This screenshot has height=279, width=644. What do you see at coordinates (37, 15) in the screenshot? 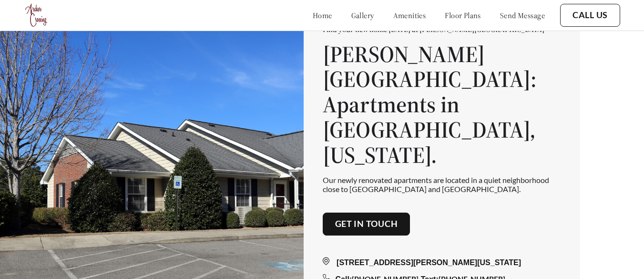
I see `img: logo.png` at bounding box center [37, 15].